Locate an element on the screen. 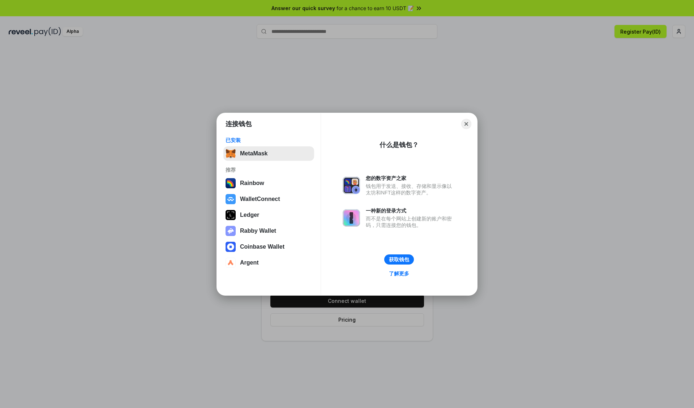 The image size is (694, 408). div: Rainbow is located at coordinates (252, 183).